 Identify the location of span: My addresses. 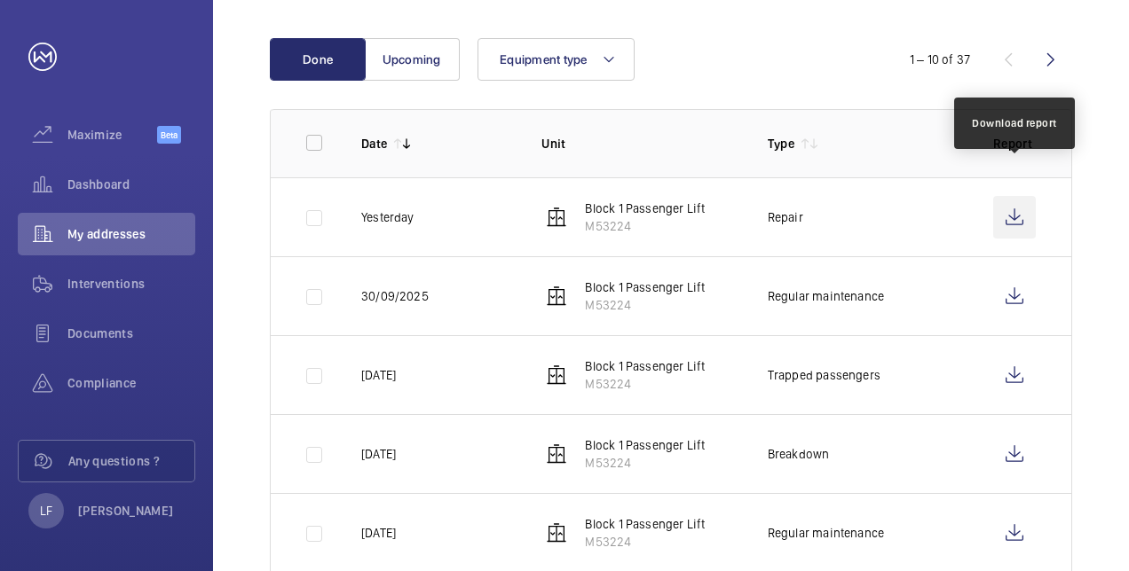
(131, 234).